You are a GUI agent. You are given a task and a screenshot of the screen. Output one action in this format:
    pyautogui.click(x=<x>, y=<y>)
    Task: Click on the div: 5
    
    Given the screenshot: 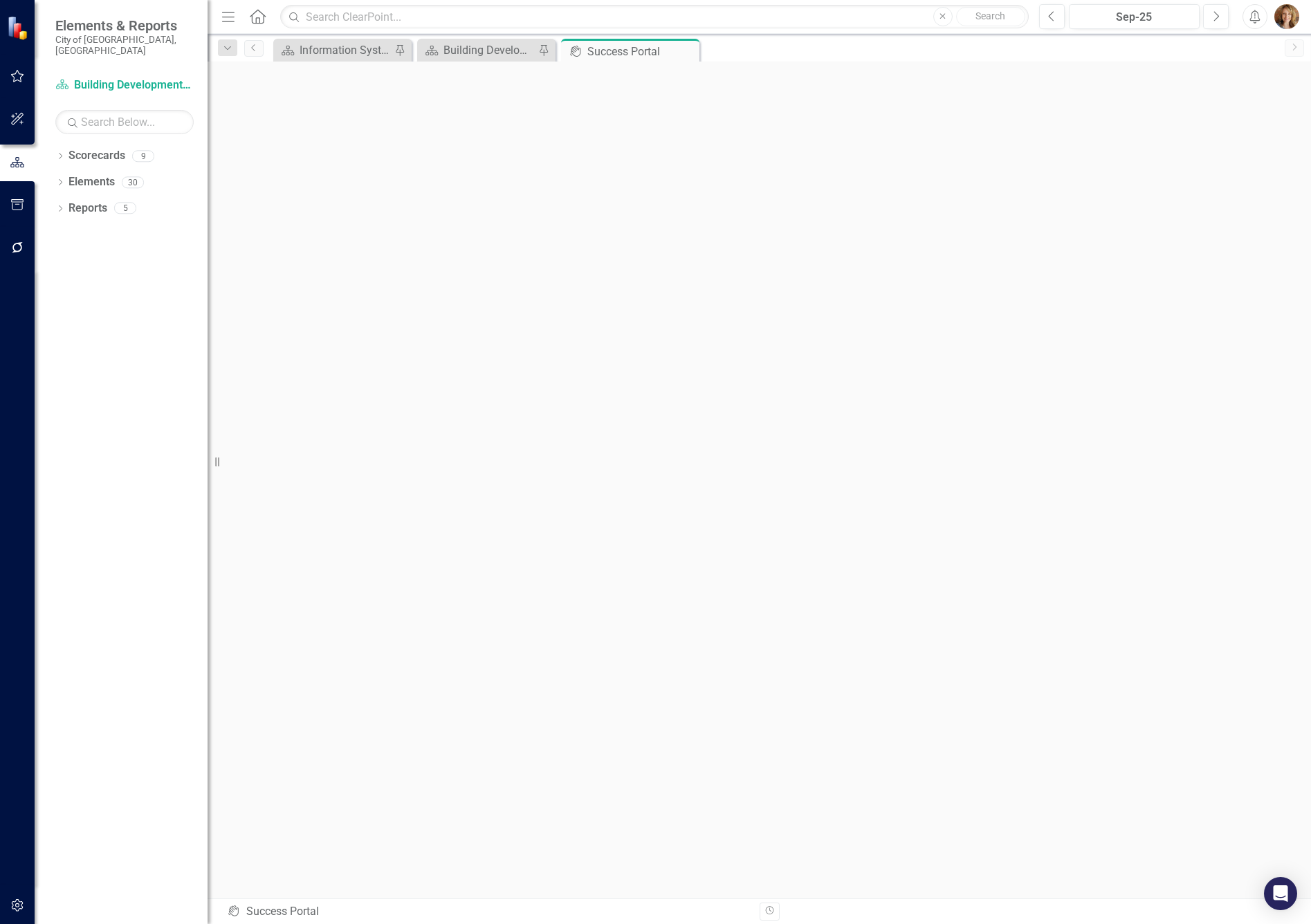 What is the action you would take?
    pyautogui.click(x=125, y=208)
    